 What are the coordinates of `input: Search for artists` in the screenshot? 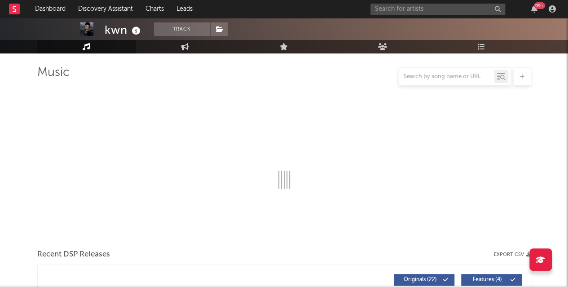 It's located at (438, 9).